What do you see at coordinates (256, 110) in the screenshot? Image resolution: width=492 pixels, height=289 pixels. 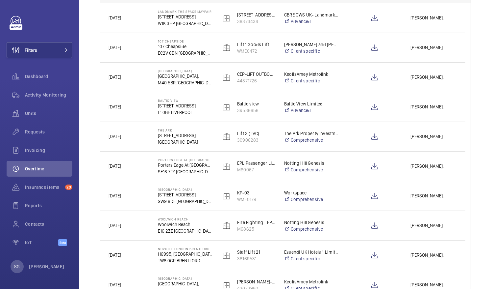 I see `p: 39536656` at bounding box center [256, 110].